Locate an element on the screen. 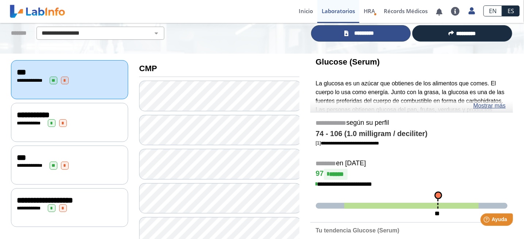 This screenshot has height=239, width=524. b: CMP is located at coordinates (148, 68).